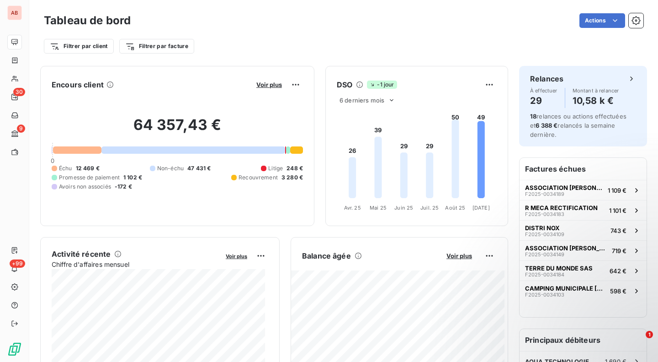 This screenshot has height=362, width=658. I want to click on span: R MECA RECTIFICATION, so click(561, 207).